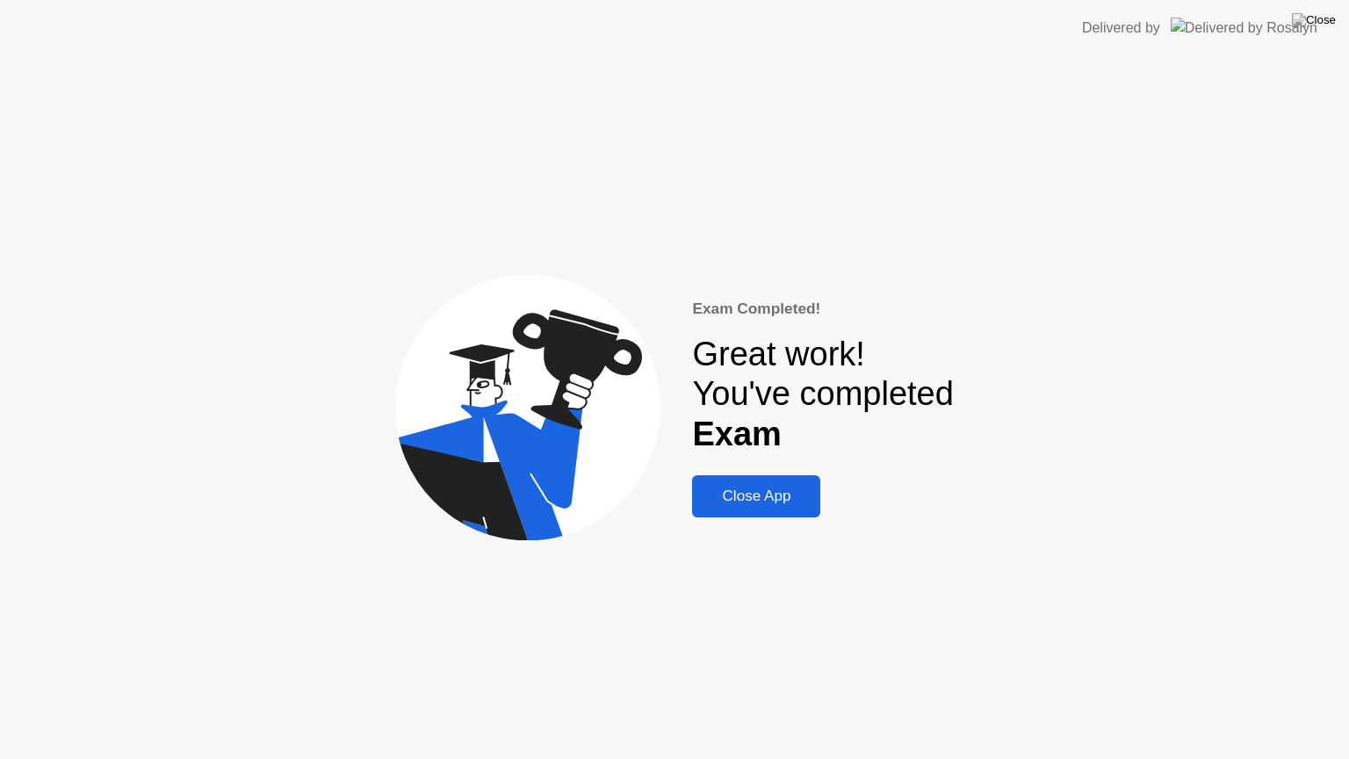 Image resolution: width=1349 pixels, height=759 pixels. What do you see at coordinates (756, 496) in the screenshot?
I see `div: Close App` at bounding box center [756, 496].